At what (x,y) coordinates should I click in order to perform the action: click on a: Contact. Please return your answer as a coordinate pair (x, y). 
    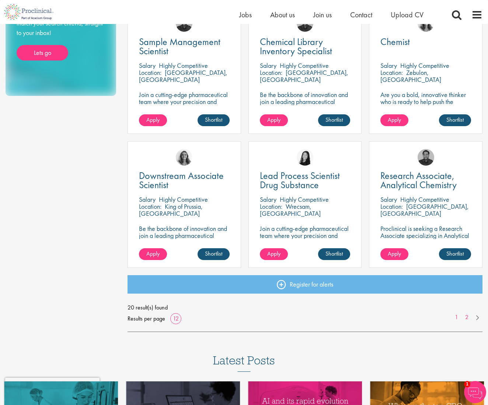
    Looking at the image, I should click on (361, 15).